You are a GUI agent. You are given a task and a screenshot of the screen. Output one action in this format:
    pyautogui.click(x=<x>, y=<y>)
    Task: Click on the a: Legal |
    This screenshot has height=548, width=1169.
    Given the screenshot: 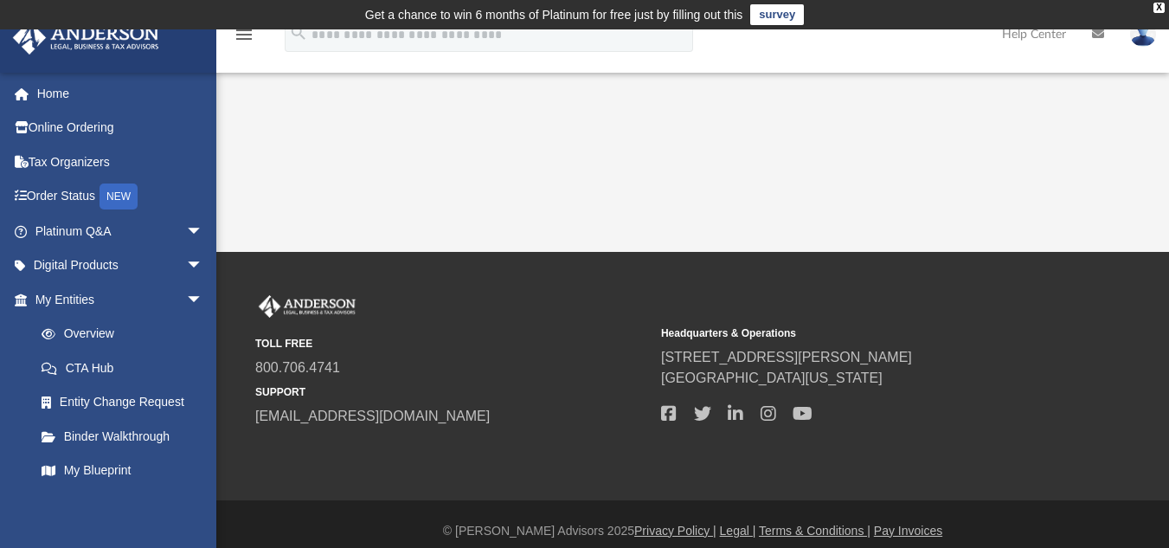 What is the action you would take?
    pyautogui.click(x=738, y=530)
    